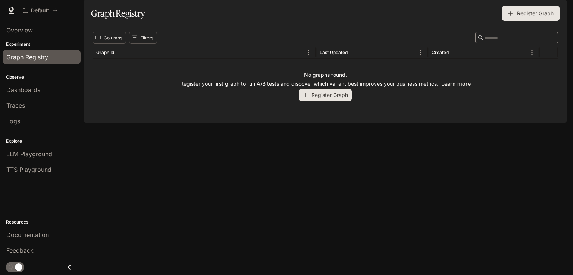 This screenshot has width=573, height=275. I want to click on button: Select columns, so click(109, 38).